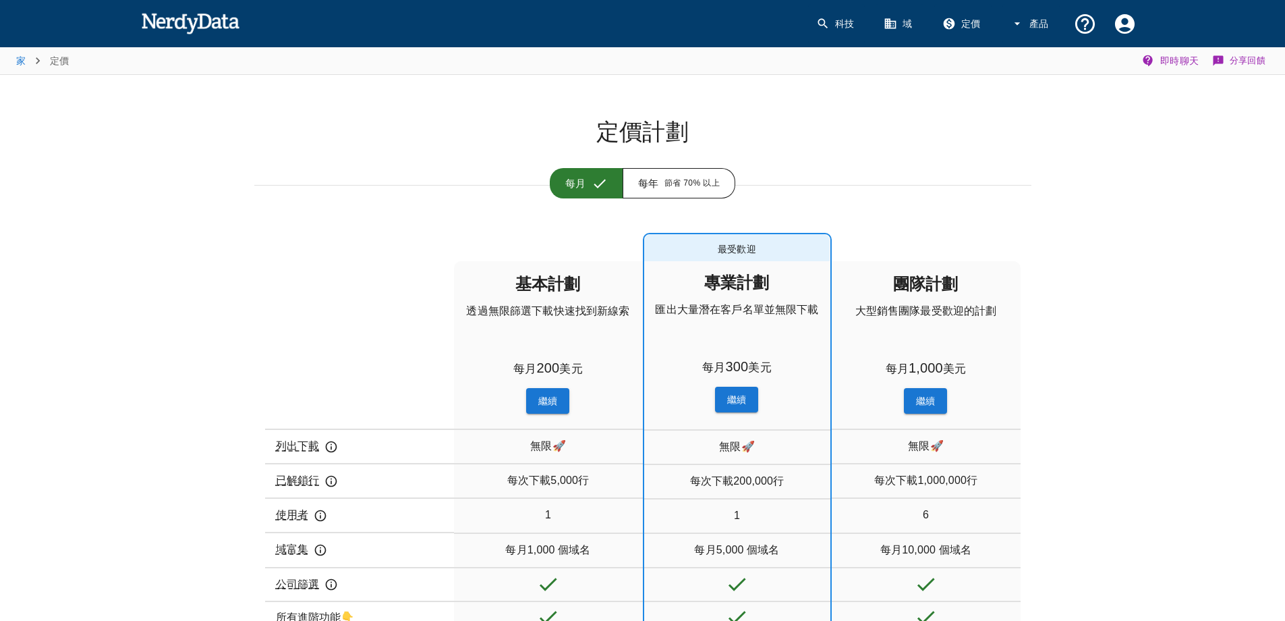 The height and width of the screenshot is (621, 1285). What do you see at coordinates (548, 368) in the screenshot?
I see `font: 200` at bounding box center [548, 368].